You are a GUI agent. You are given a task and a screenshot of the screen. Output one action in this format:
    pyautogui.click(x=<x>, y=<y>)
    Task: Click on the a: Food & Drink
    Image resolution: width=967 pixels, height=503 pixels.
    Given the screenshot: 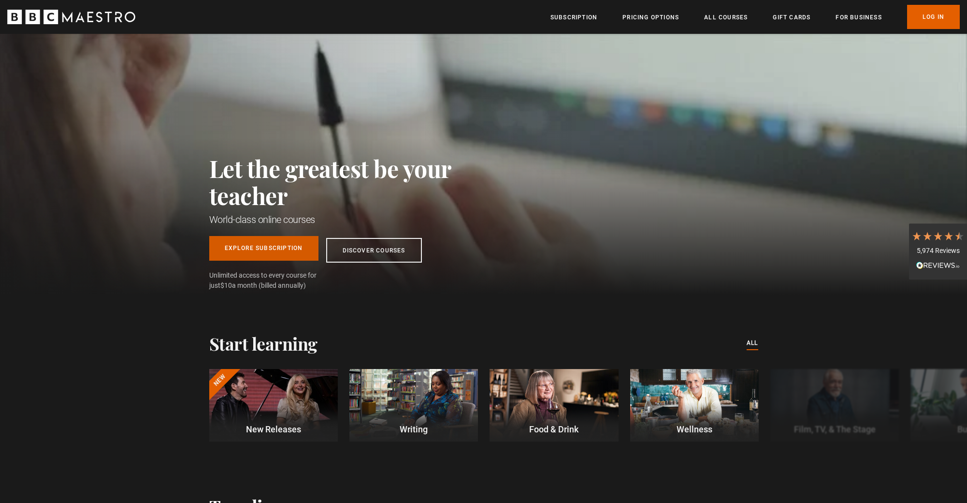 What is the action you would take?
    pyautogui.click(x=554, y=405)
    